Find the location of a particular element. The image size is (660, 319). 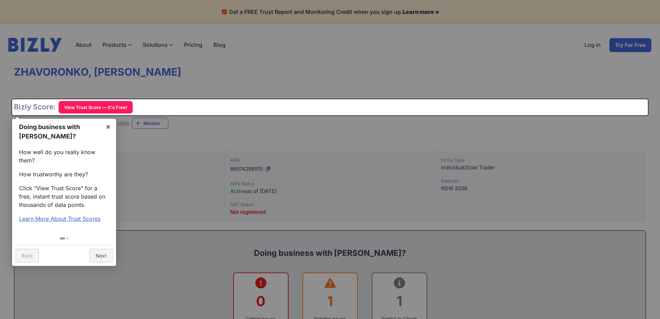

a: Back is located at coordinates (27, 255).